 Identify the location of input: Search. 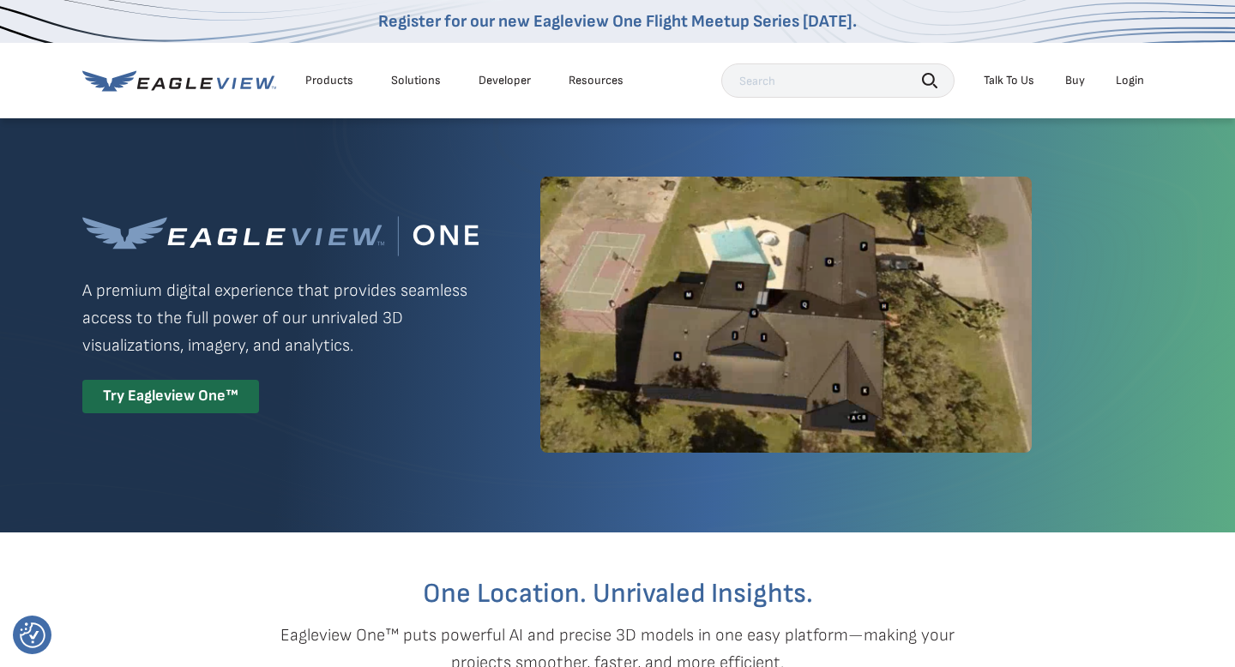
(838, 81).